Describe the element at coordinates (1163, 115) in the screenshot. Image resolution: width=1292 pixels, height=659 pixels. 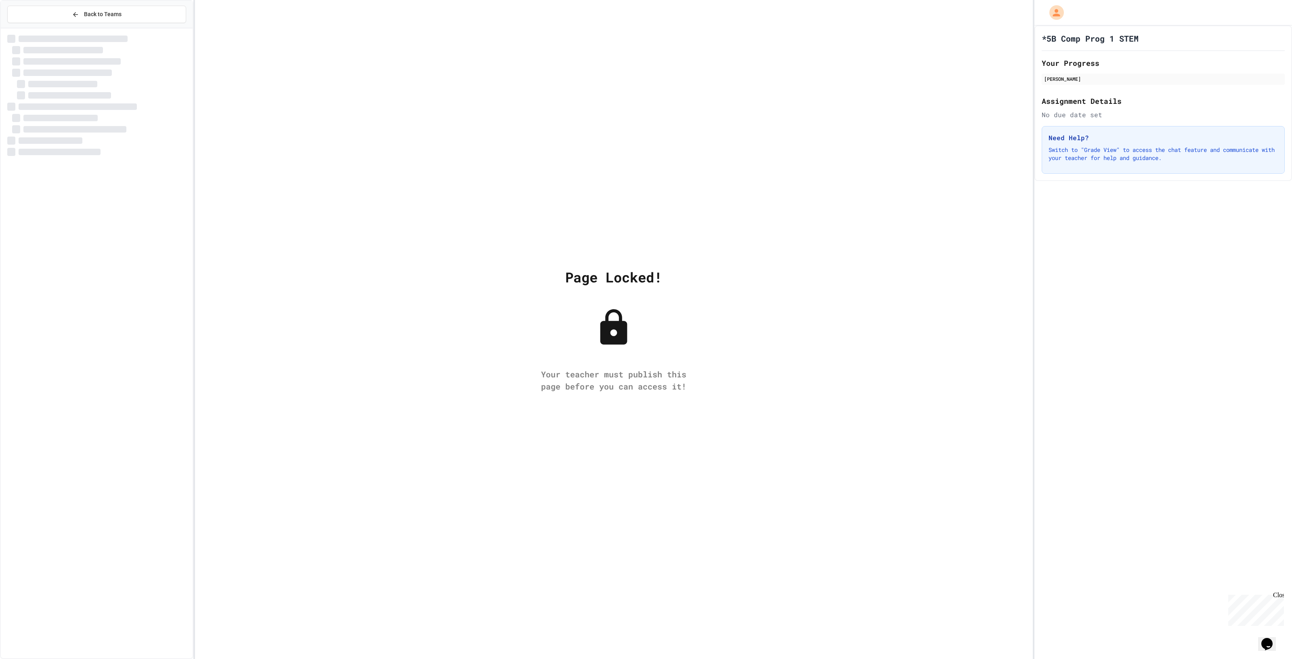
I see `div: No due date set` at that location.